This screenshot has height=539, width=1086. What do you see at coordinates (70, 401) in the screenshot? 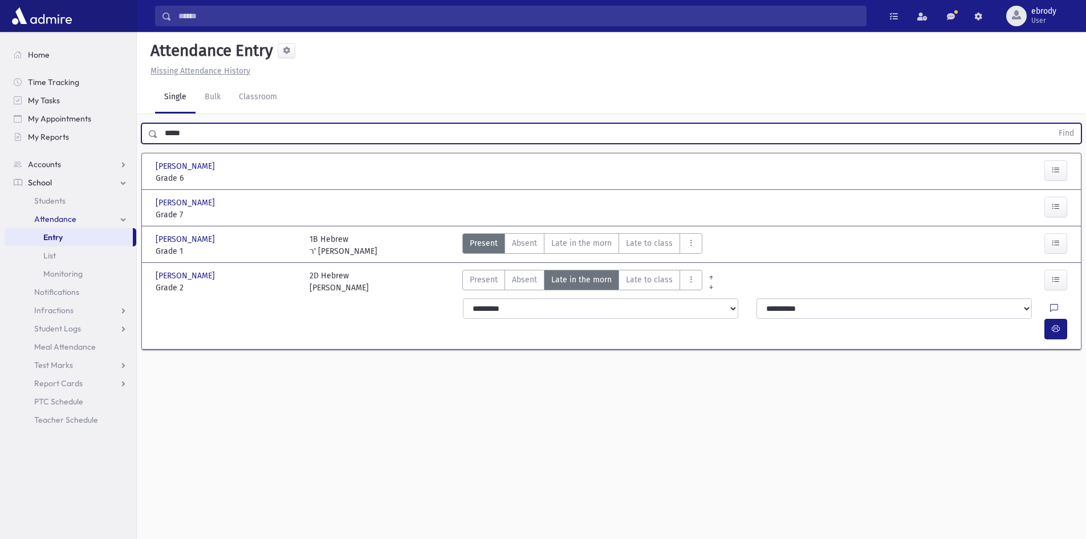
I see `a: PTC Schedule` at bounding box center [70, 401].